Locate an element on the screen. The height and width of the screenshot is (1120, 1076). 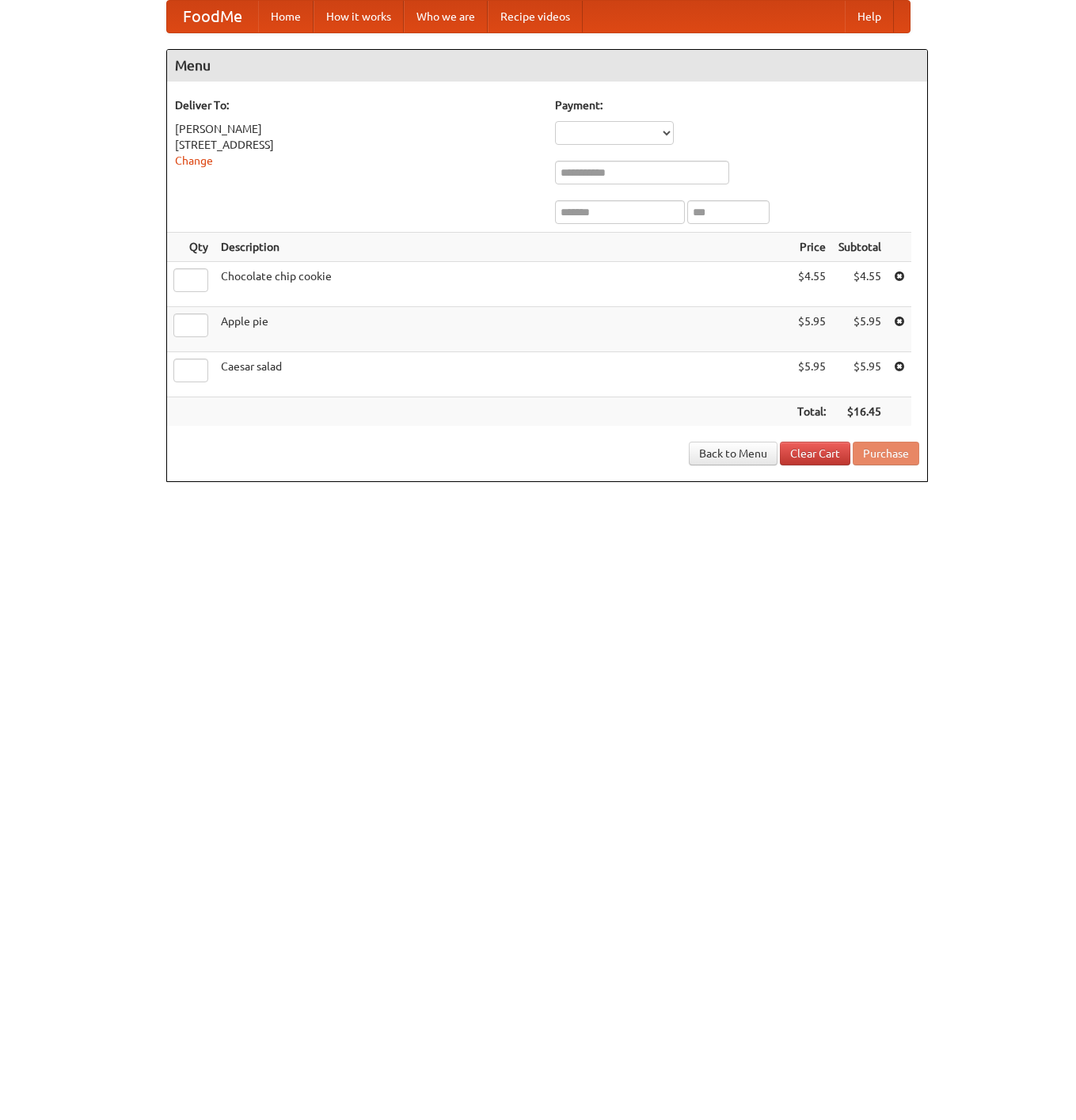
a: Back to Menu is located at coordinates (733, 454).